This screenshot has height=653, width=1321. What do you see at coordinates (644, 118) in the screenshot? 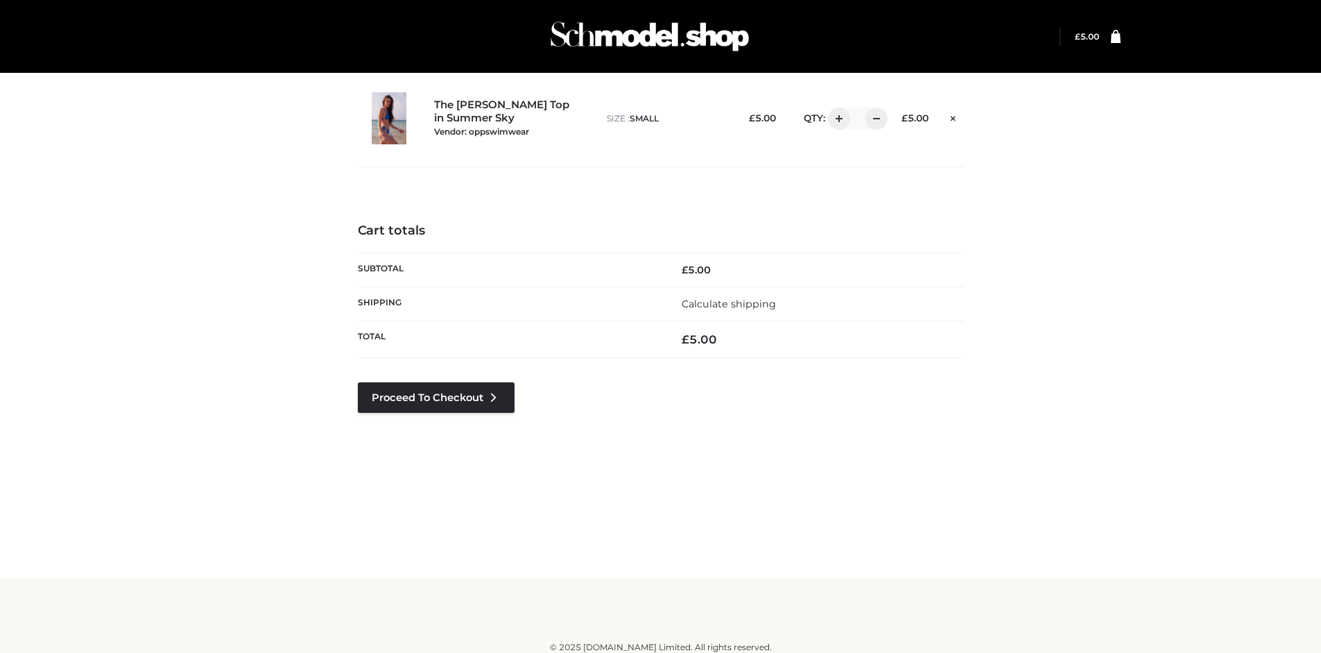
I see `span: SMALL` at bounding box center [644, 118].